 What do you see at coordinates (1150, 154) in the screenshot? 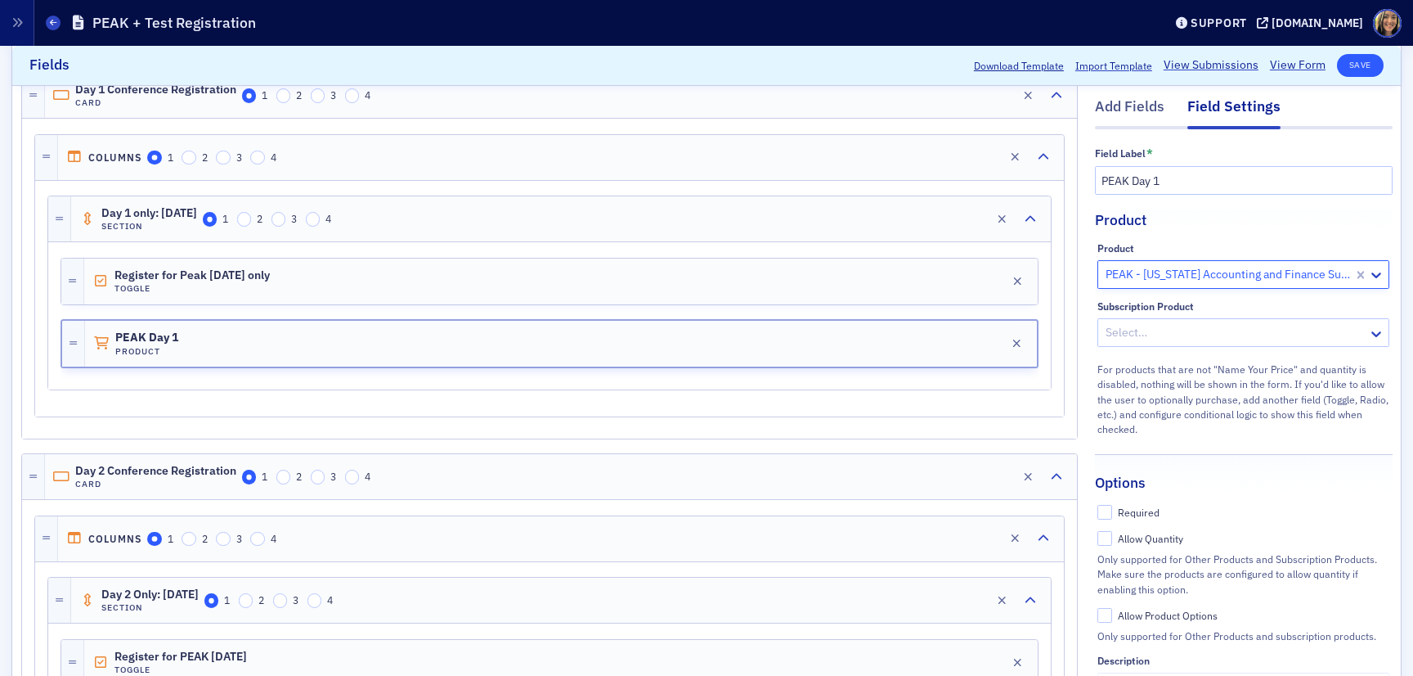
I see `abbr: This field is required` at bounding box center [1150, 154].